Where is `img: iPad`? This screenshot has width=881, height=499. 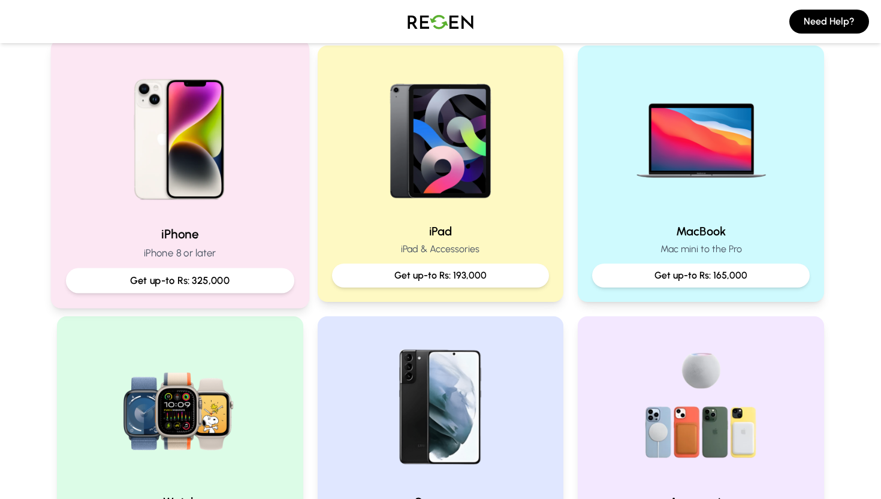 img: iPad is located at coordinates (440, 137).